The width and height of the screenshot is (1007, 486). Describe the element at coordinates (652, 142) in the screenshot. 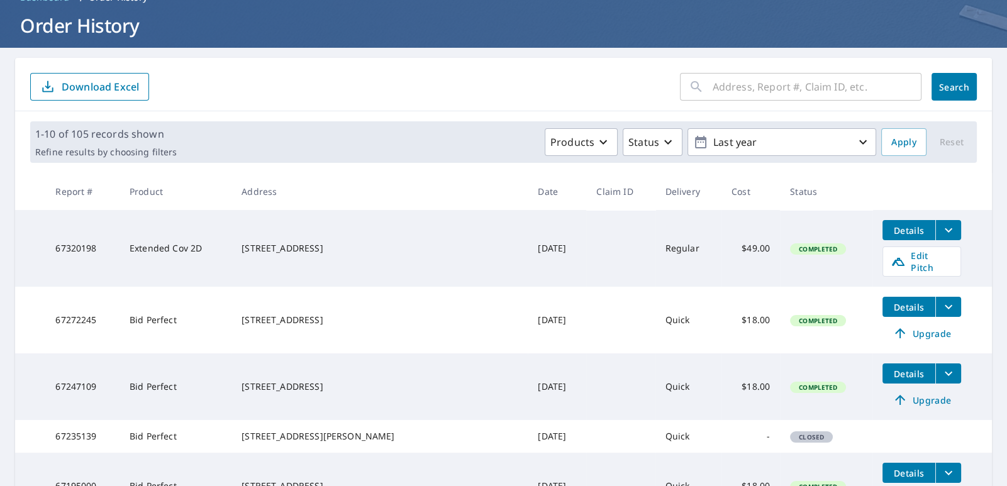

I see `button: Status` at that location.